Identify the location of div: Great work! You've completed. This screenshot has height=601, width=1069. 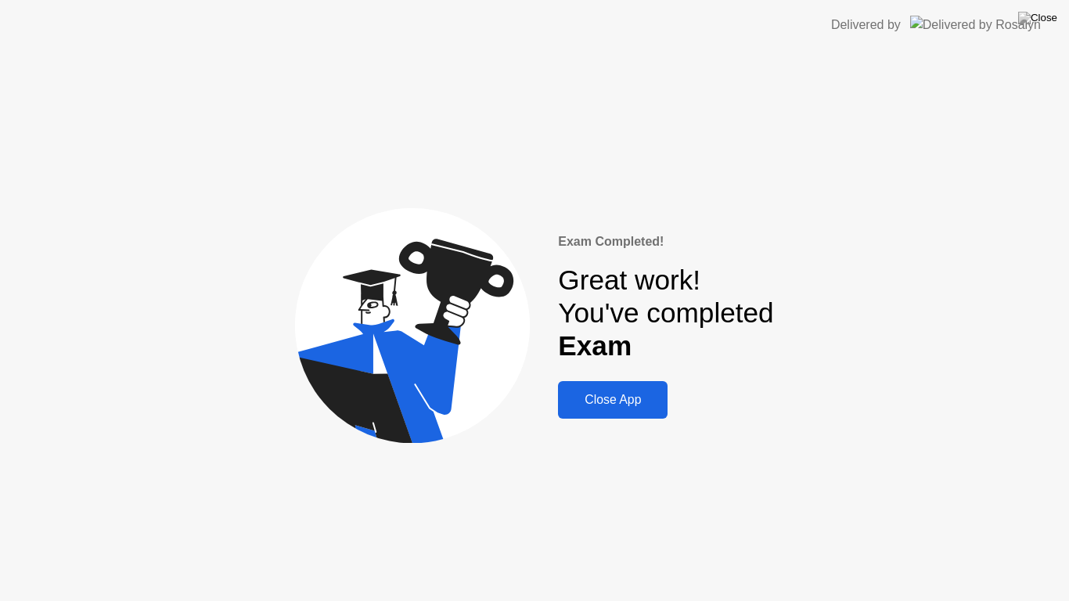
(665, 313).